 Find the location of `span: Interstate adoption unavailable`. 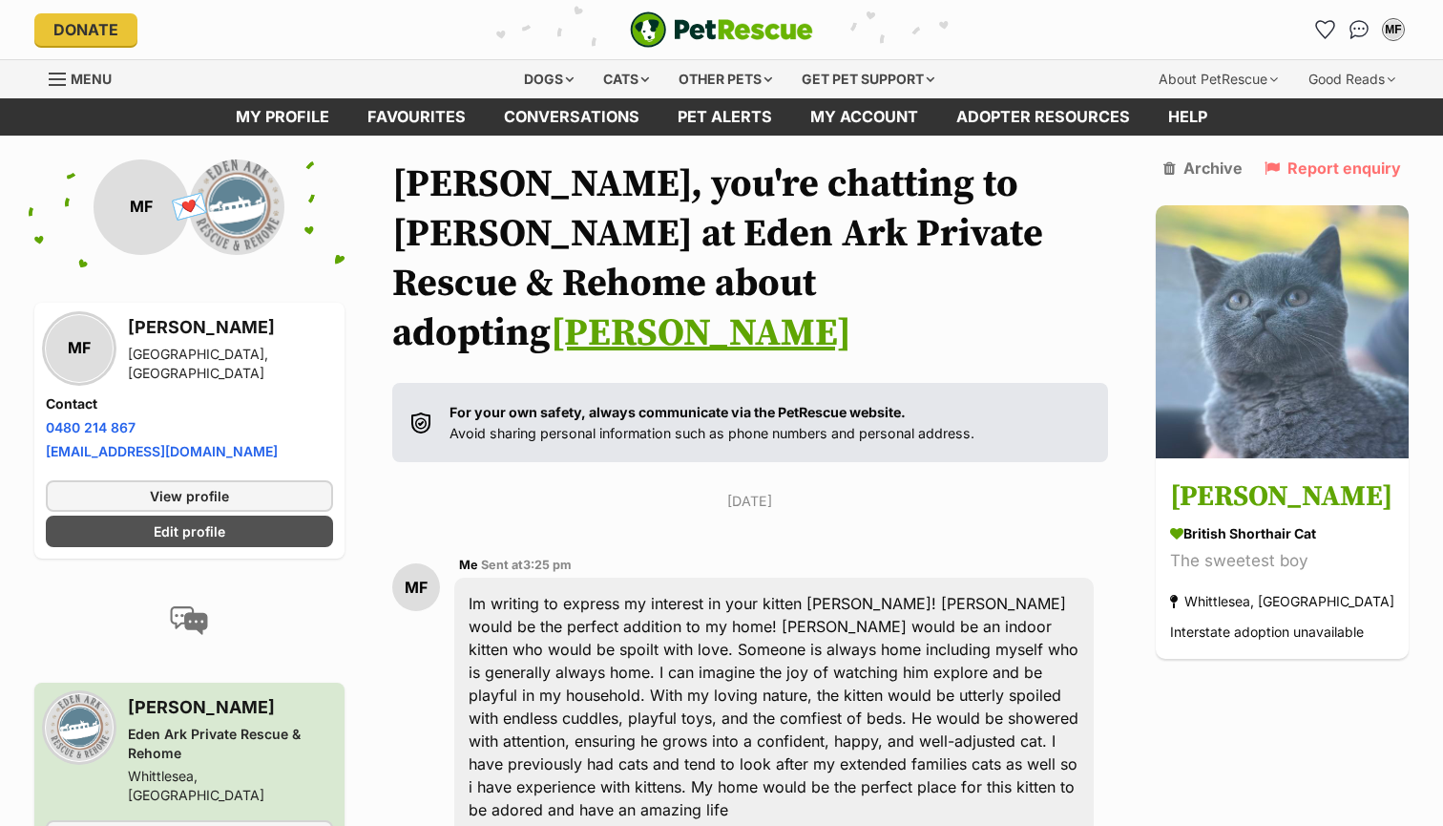

span: Interstate adoption unavailable is located at coordinates (1267, 631).